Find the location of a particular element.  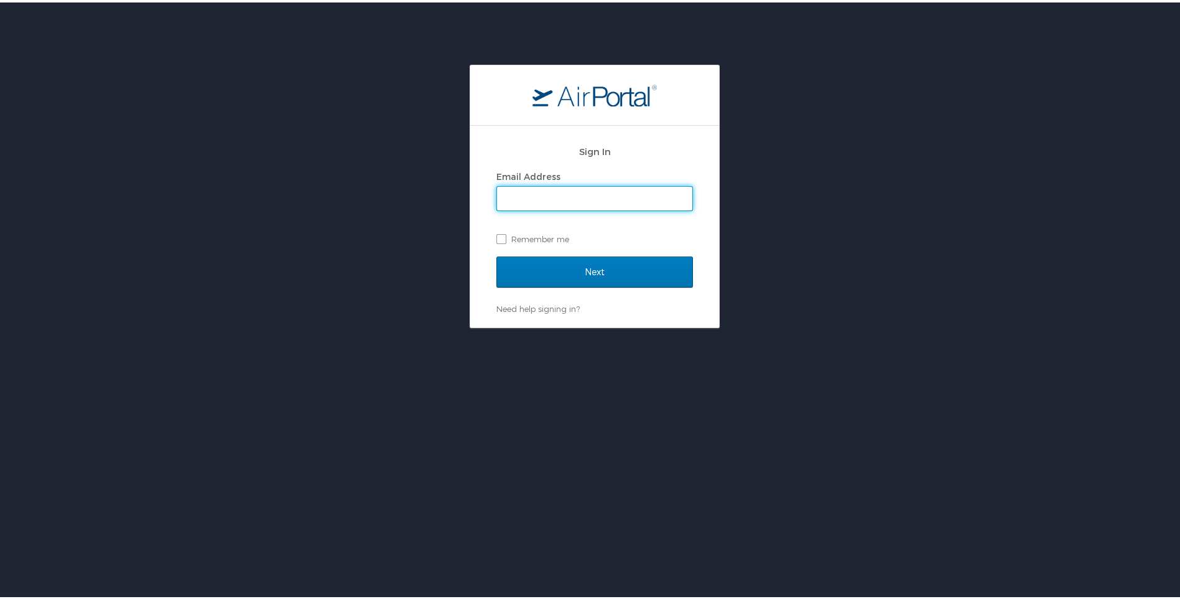

h2: Sign In is located at coordinates (595, 149).